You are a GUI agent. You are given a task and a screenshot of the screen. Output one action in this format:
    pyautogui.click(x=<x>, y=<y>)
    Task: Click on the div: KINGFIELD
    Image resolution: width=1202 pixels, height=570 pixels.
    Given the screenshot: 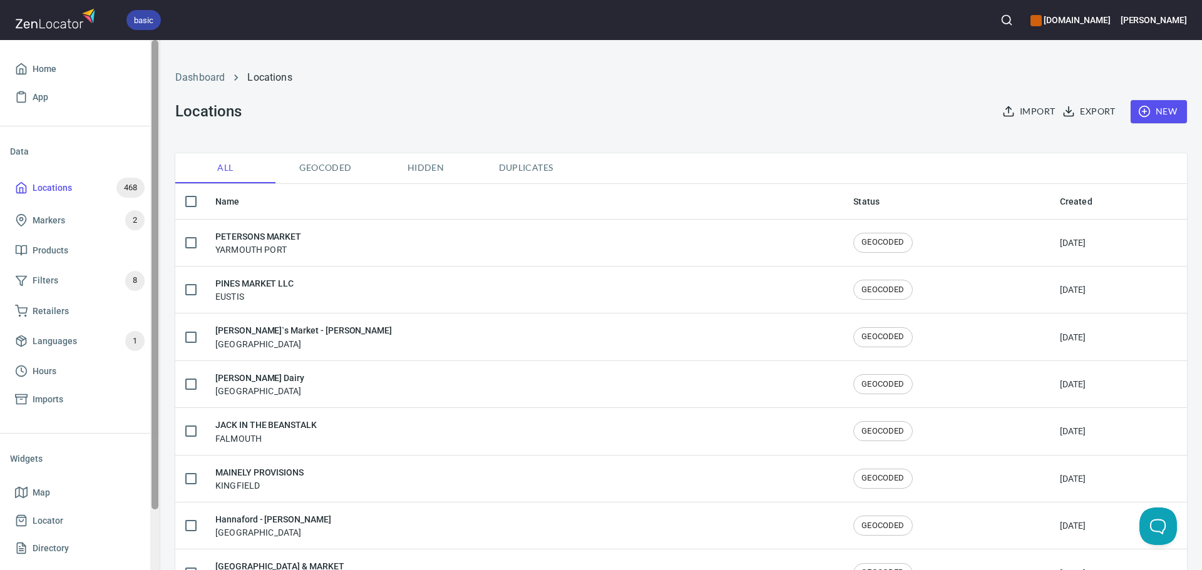 What is the action you would take?
    pyautogui.click(x=259, y=479)
    